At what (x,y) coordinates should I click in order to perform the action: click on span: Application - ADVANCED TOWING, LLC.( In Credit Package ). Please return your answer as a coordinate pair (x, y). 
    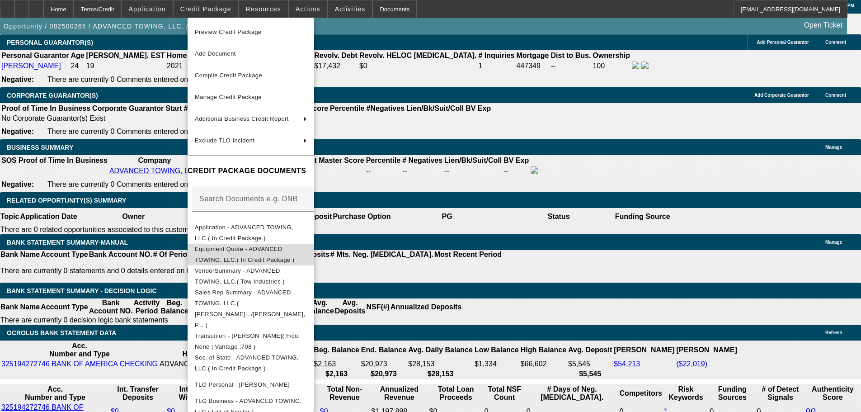
    Looking at the image, I should click on (244, 232).